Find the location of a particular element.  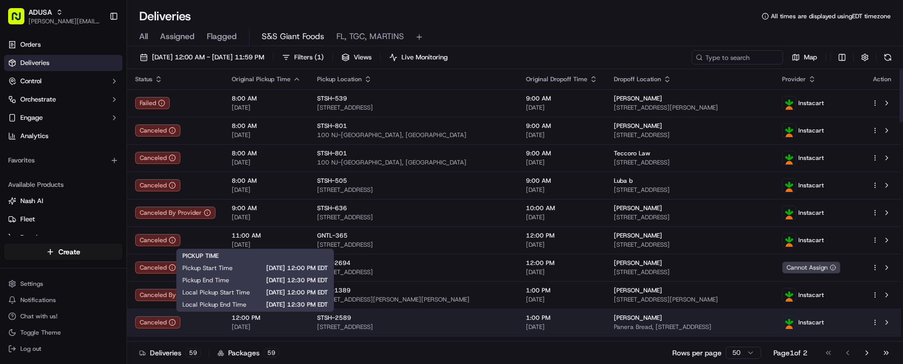

a: Nash AI is located at coordinates (63, 201).